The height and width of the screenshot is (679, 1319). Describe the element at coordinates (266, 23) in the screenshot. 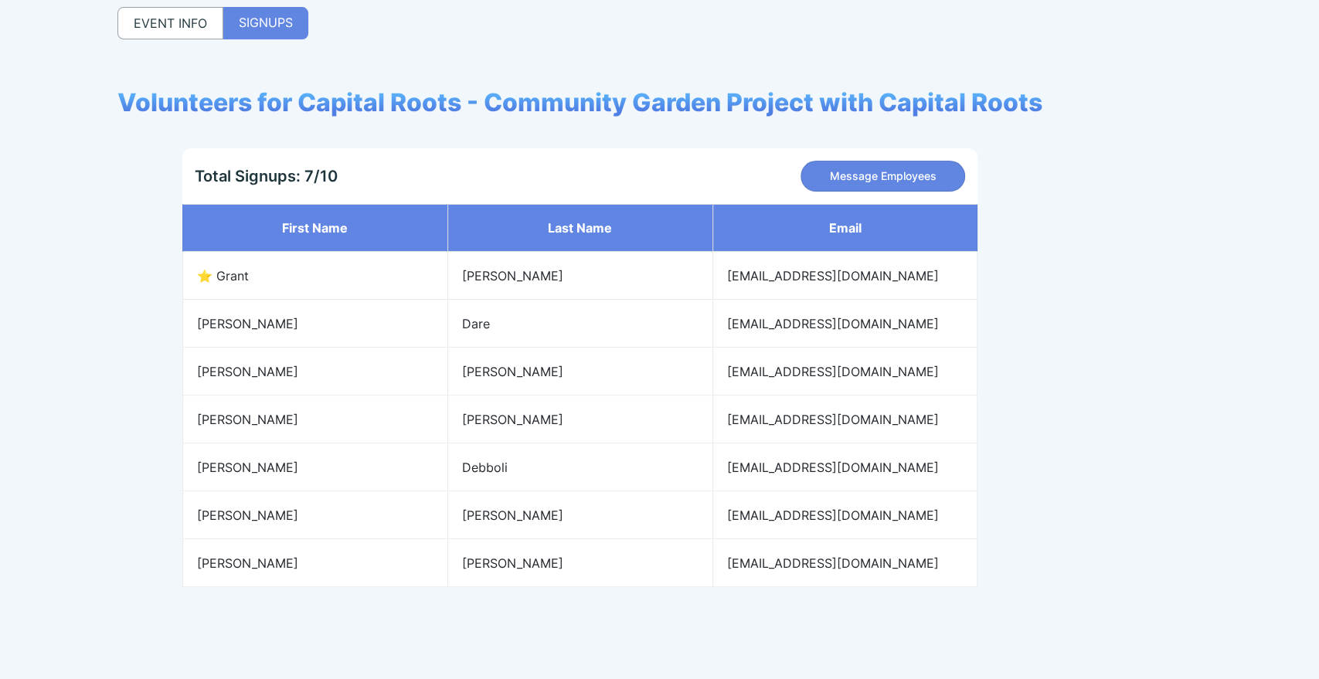

I see `div: SIGNUPS` at that location.